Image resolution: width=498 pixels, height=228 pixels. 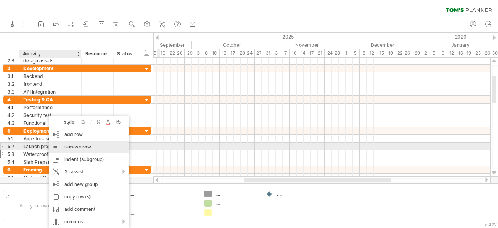 What do you see at coordinates (126, 54) in the screenshot?
I see `div: Status` at bounding box center [126, 54].